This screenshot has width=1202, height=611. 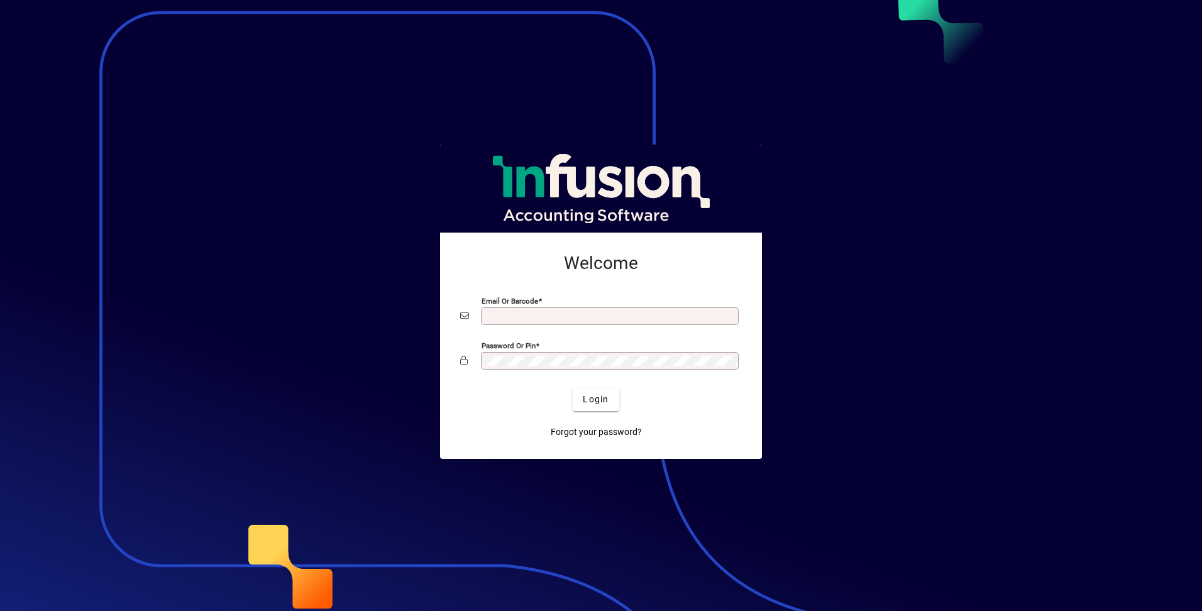 I want to click on button: Login, so click(x=595, y=400).